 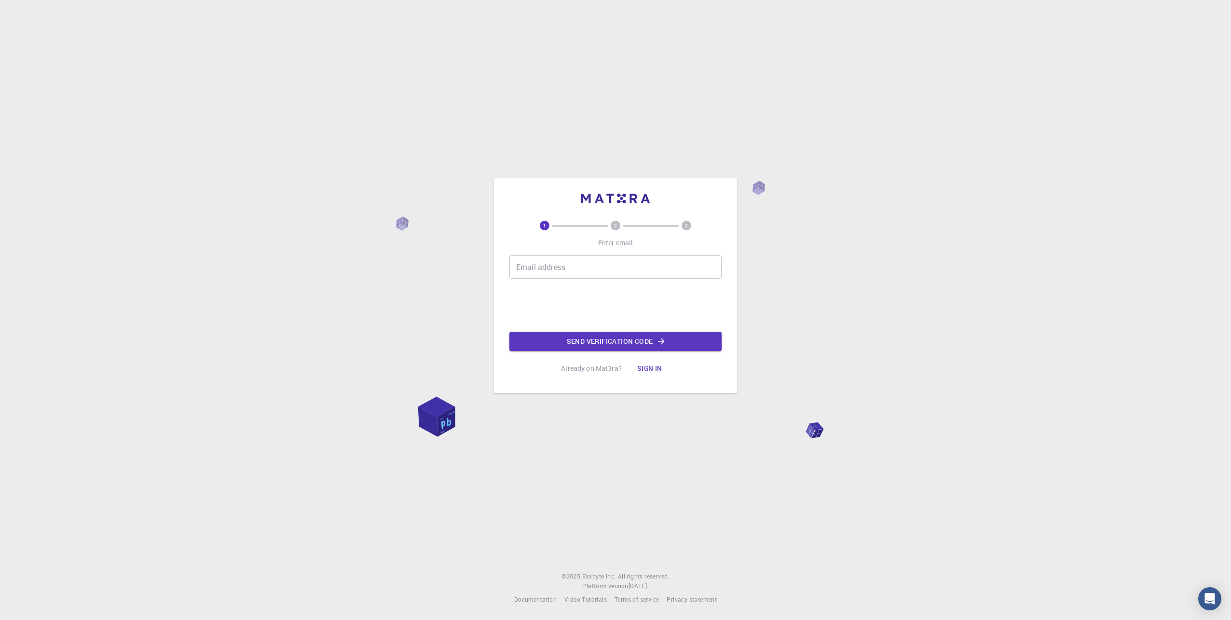 What do you see at coordinates (616, 243) in the screenshot?
I see `p: Enter email` at bounding box center [616, 243].